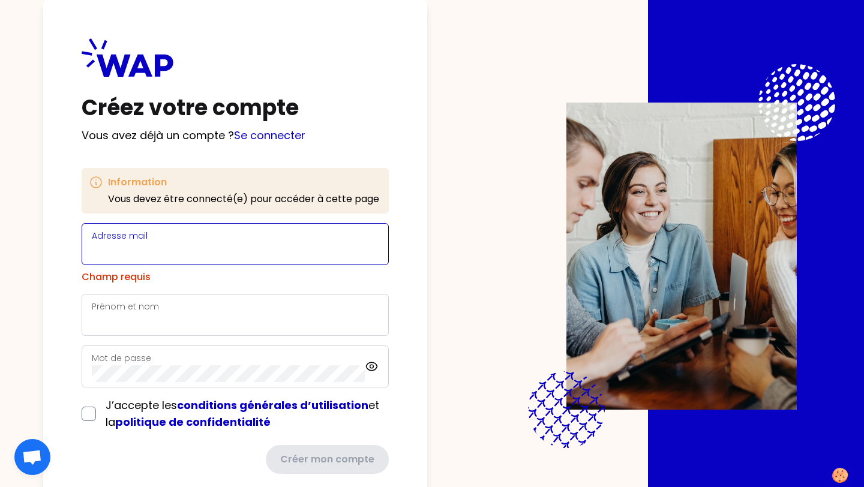 The height and width of the screenshot is (487, 864). Describe the element at coordinates (682, 256) in the screenshot. I see `img: Description` at that location.